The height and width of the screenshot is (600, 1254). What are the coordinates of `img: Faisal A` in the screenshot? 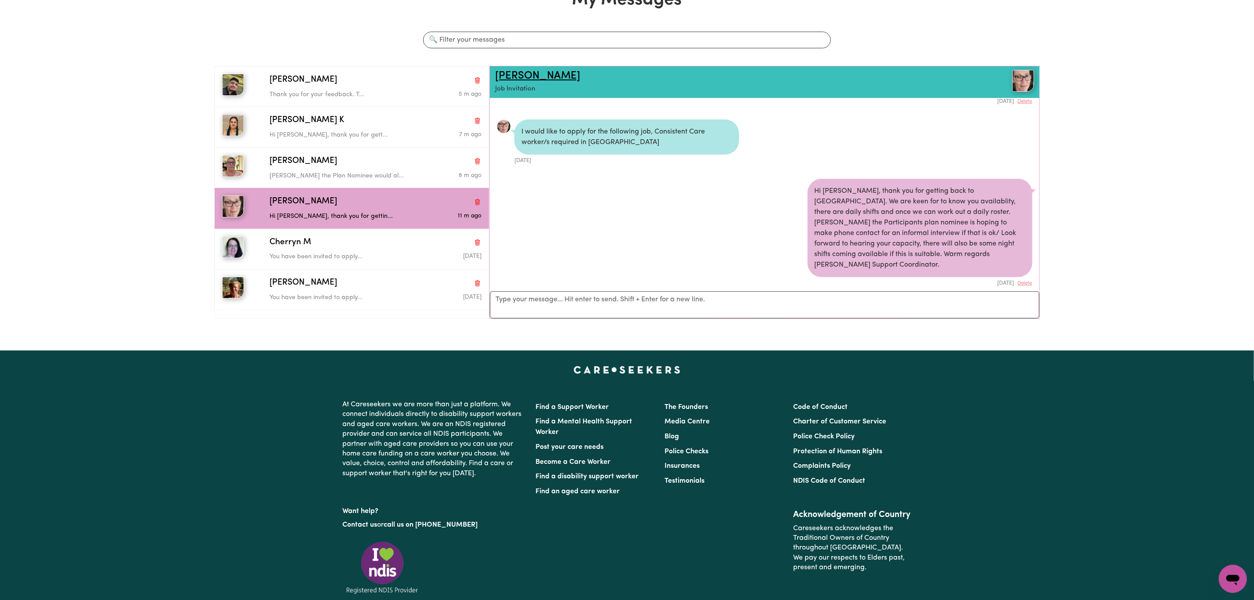 It's located at (233, 85).